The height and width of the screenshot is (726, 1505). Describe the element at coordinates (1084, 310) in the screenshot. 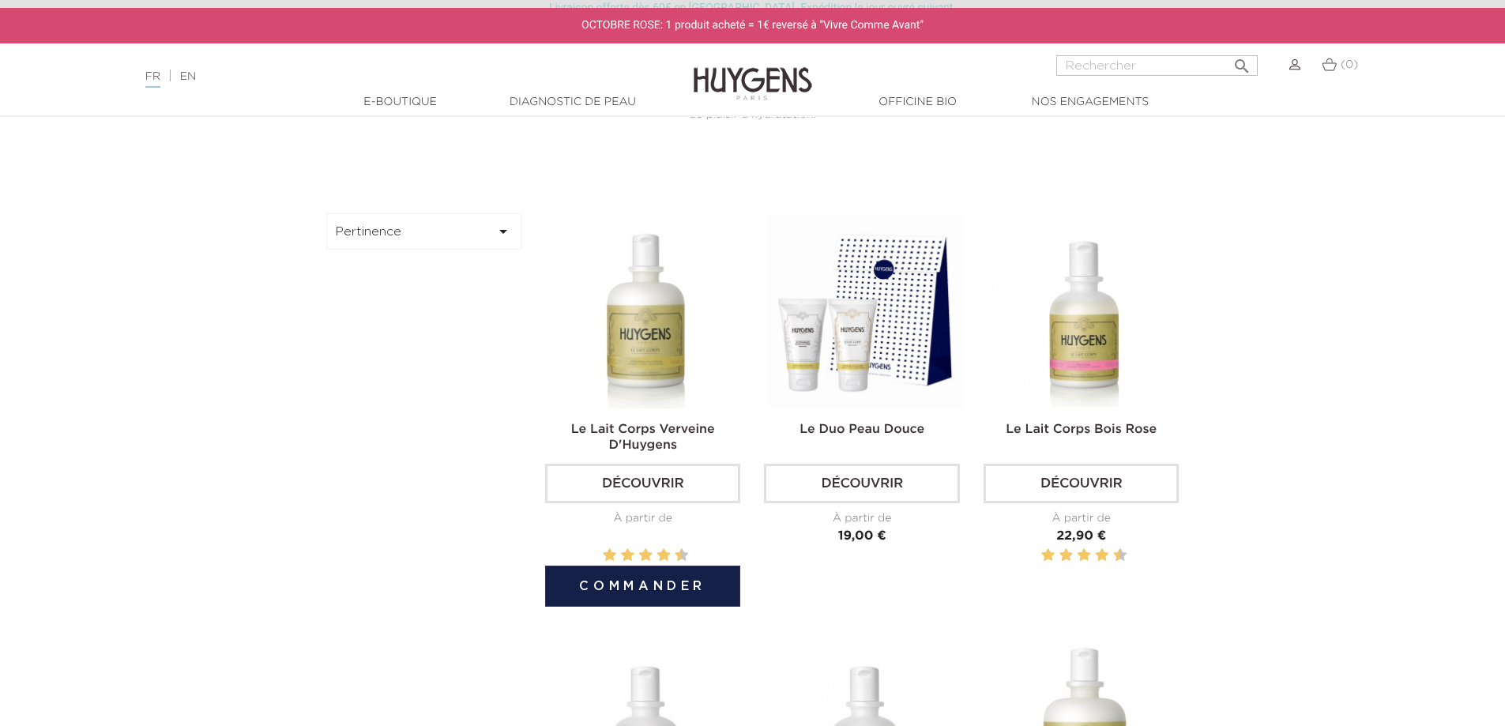

I see `img: LE LAIT CORPS 250ml BOIS ROSE` at that location.